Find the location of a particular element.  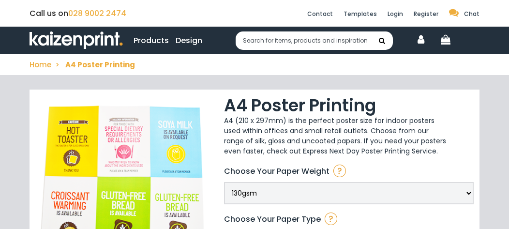

label: Choose Your Paper Weight is located at coordinates (277, 171).